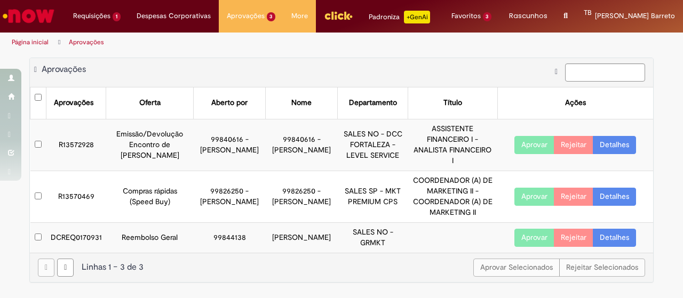 This screenshot has height=298, width=683. I want to click on span: 1, so click(116, 17).